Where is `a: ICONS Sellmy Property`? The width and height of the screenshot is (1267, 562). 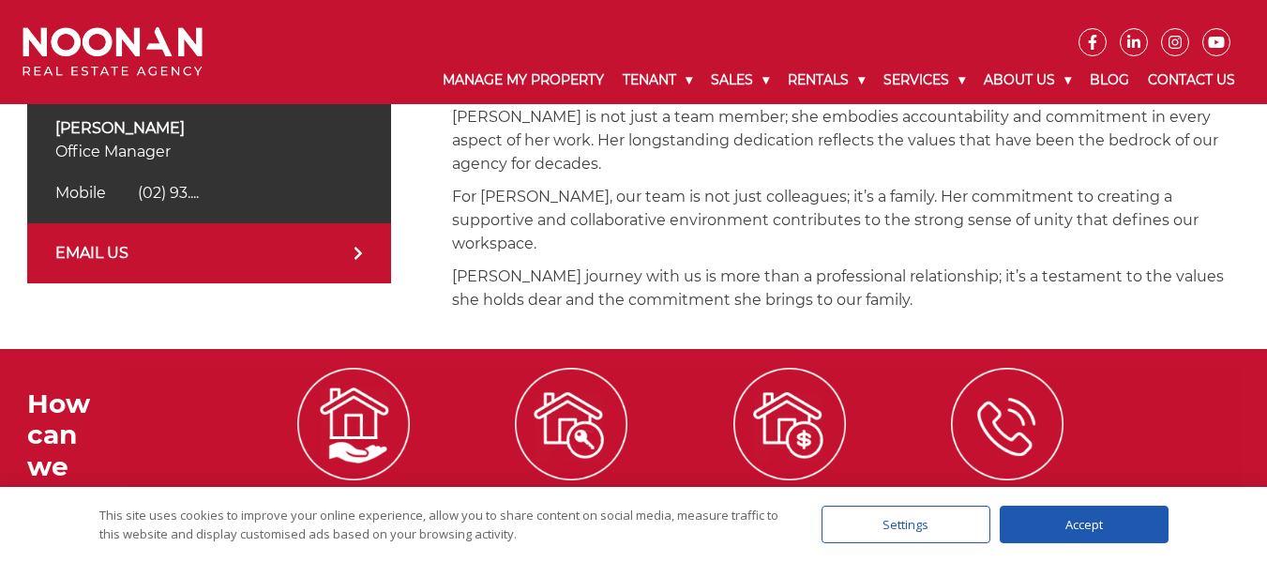 a: ICONS Sellmy Property is located at coordinates (790, 473).